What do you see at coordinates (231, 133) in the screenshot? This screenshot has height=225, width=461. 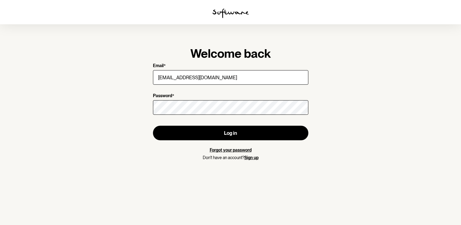 I see `button: Log in` at bounding box center [231, 133].